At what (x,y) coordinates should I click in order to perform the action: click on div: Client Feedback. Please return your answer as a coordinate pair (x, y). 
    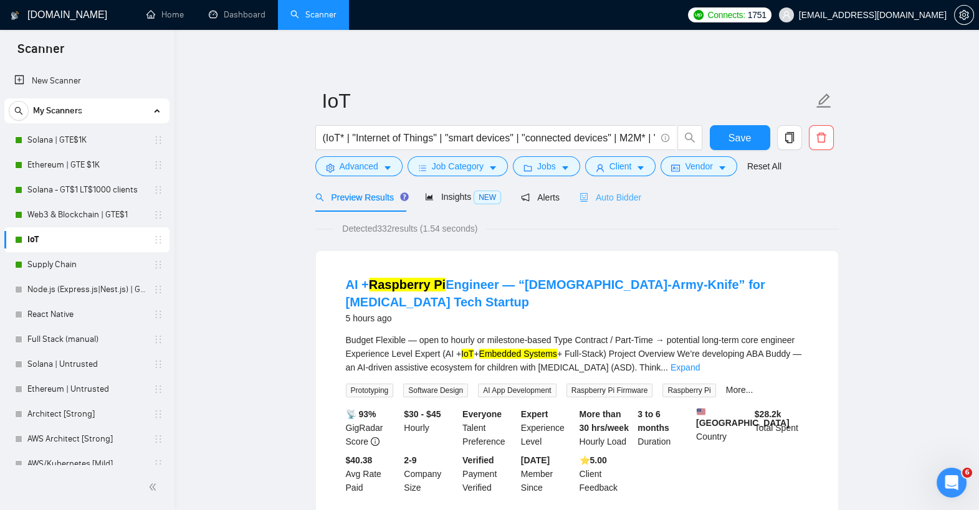
    Looking at the image, I should click on (606, 474).